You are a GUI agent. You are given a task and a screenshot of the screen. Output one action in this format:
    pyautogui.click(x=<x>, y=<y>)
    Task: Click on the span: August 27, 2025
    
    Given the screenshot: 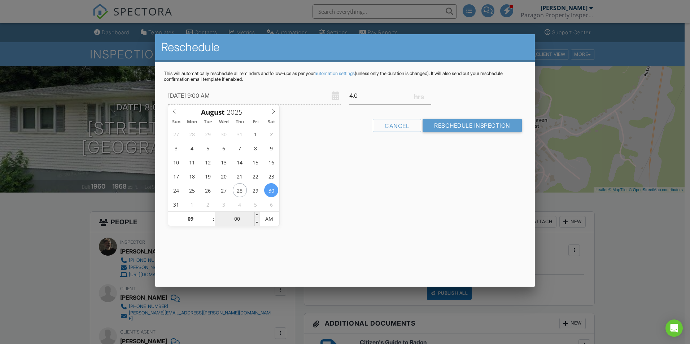 What is the action you would take?
    pyautogui.click(x=224, y=190)
    